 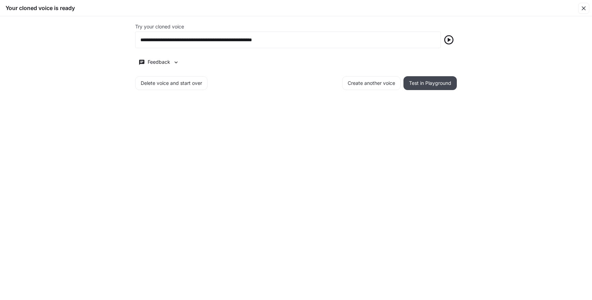 I want to click on button: Delete voice and start over, so click(x=171, y=83).